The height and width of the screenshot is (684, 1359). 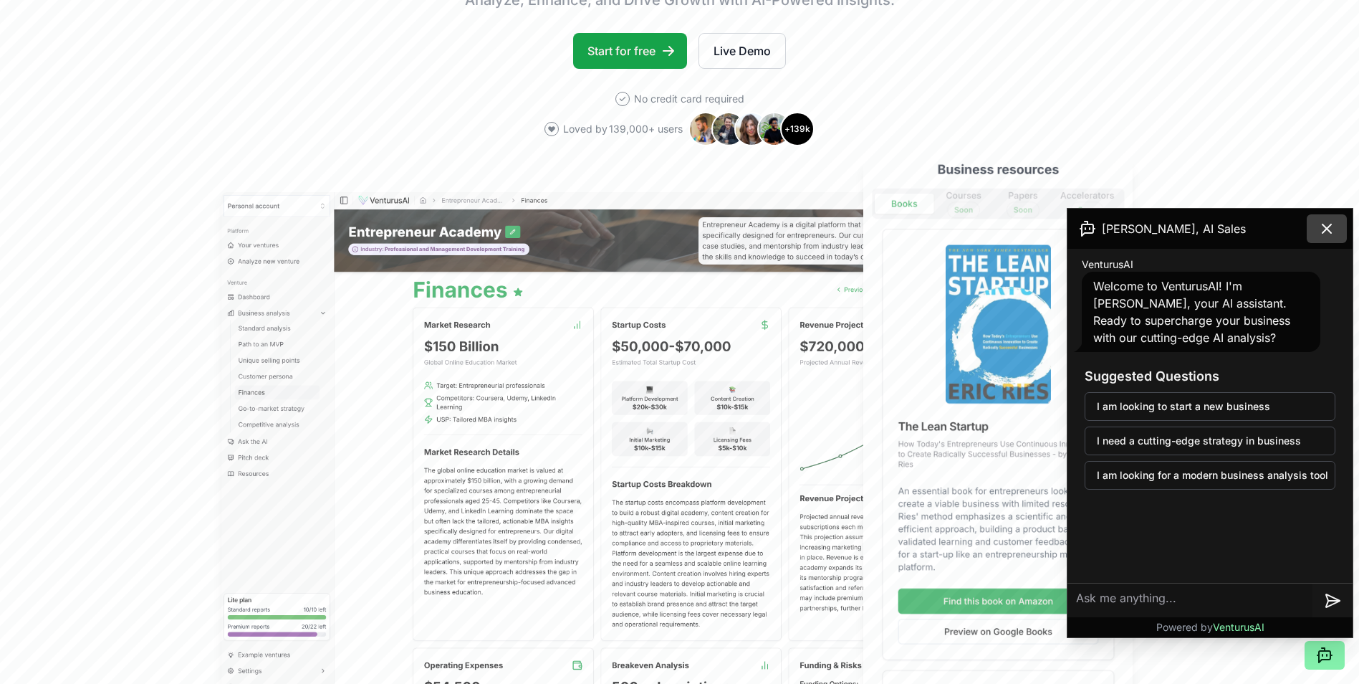 I want to click on p: Powered by, so click(x=1210, y=627).